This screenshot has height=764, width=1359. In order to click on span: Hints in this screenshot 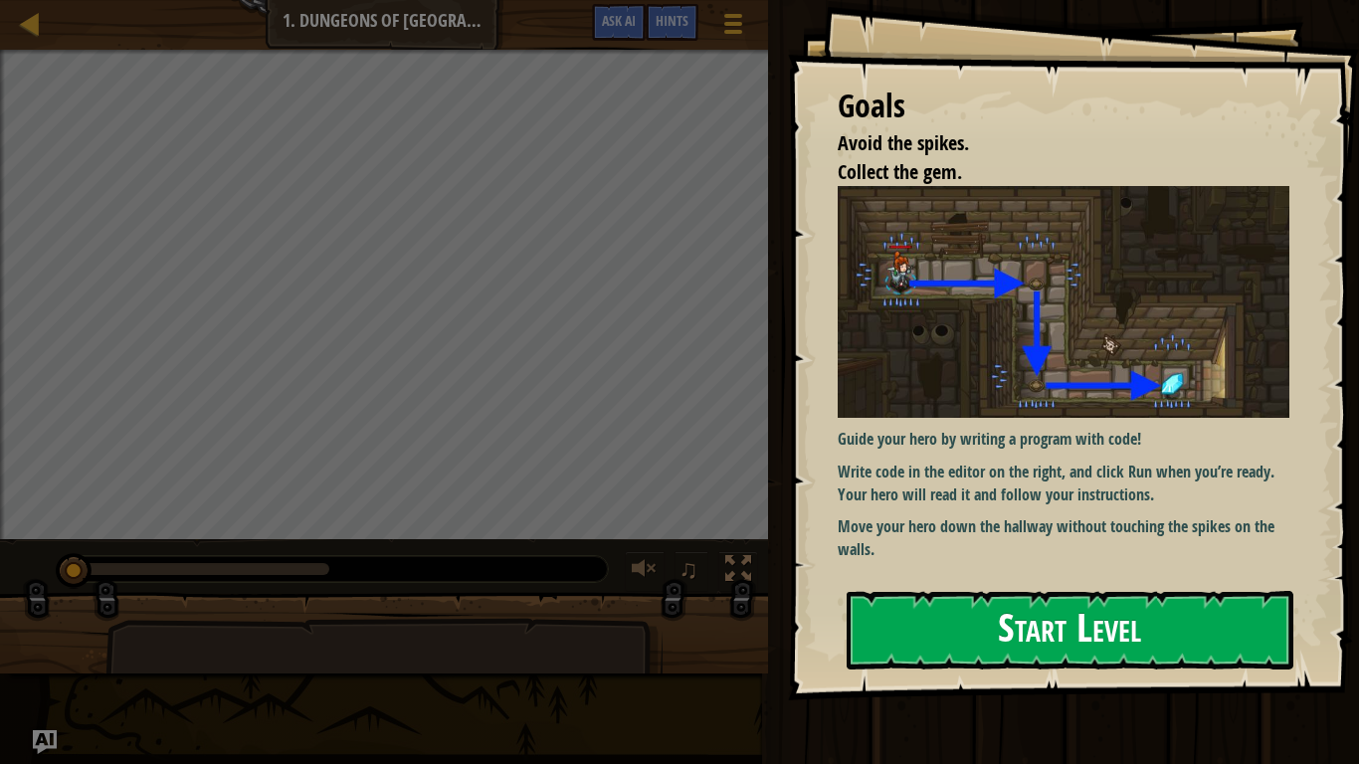, I will do `click(671, 20)`.